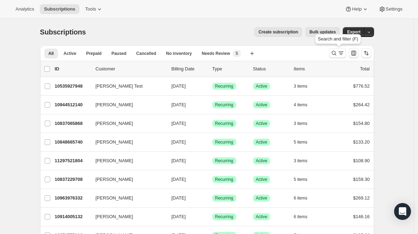 Image resolution: width=418 pixels, height=234 pixels. I want to click on span: Cancelled, so click(146, 53).